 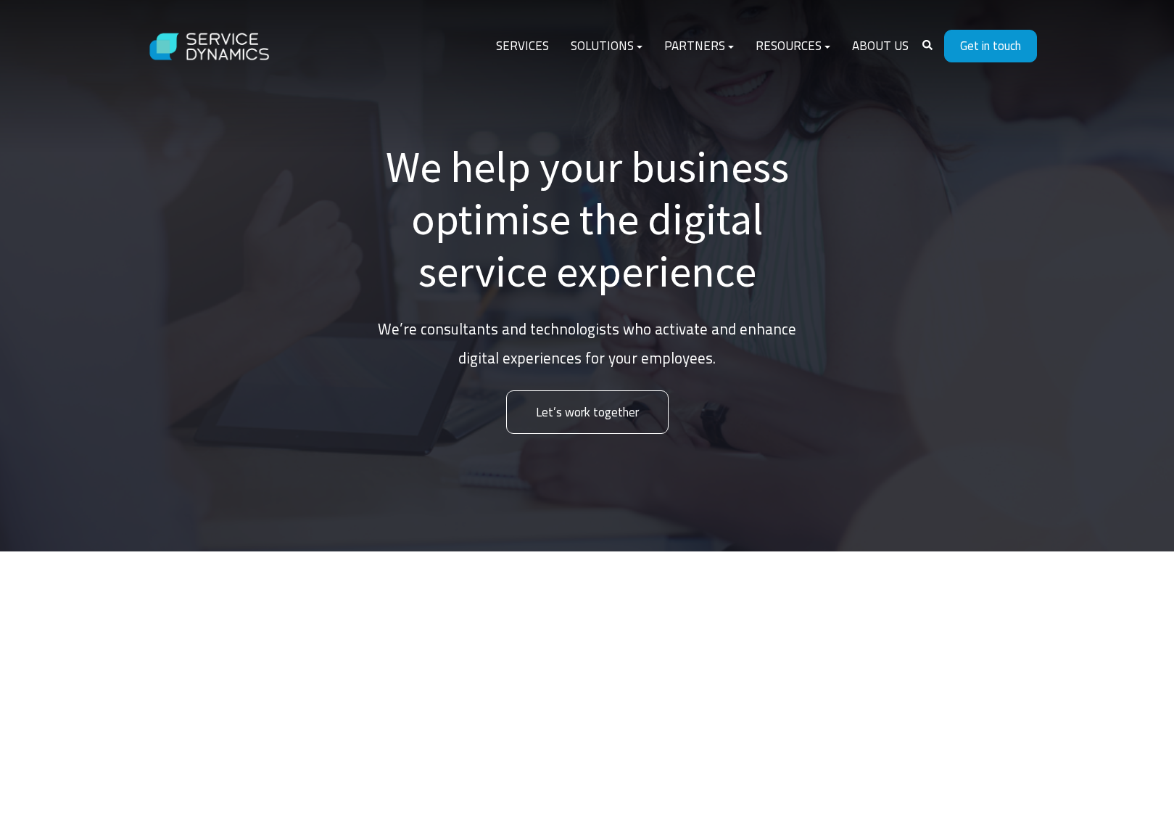 I want to click on p: We’re consultants and technologists who activate and enhance digital experiences for your employees., so click(x=588, y=344).